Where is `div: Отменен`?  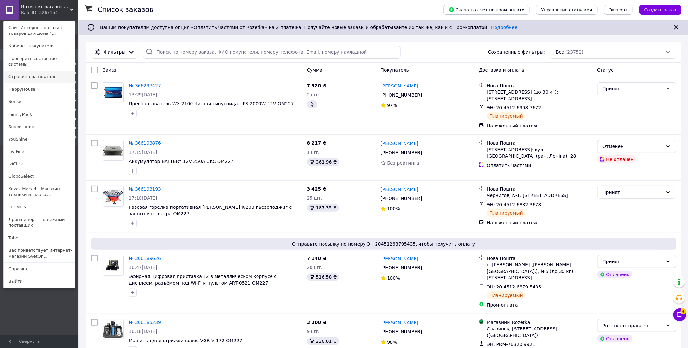 div: Отменен is located at coordinates (633, 146).